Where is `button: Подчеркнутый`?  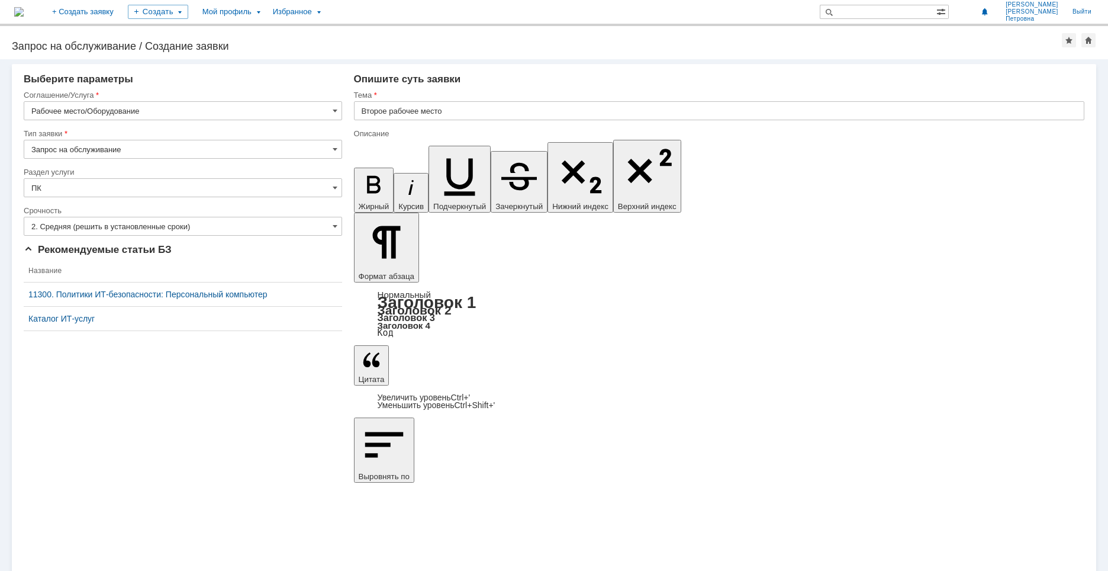 button: Подчеркнутый is located at coordinates (459, 179).